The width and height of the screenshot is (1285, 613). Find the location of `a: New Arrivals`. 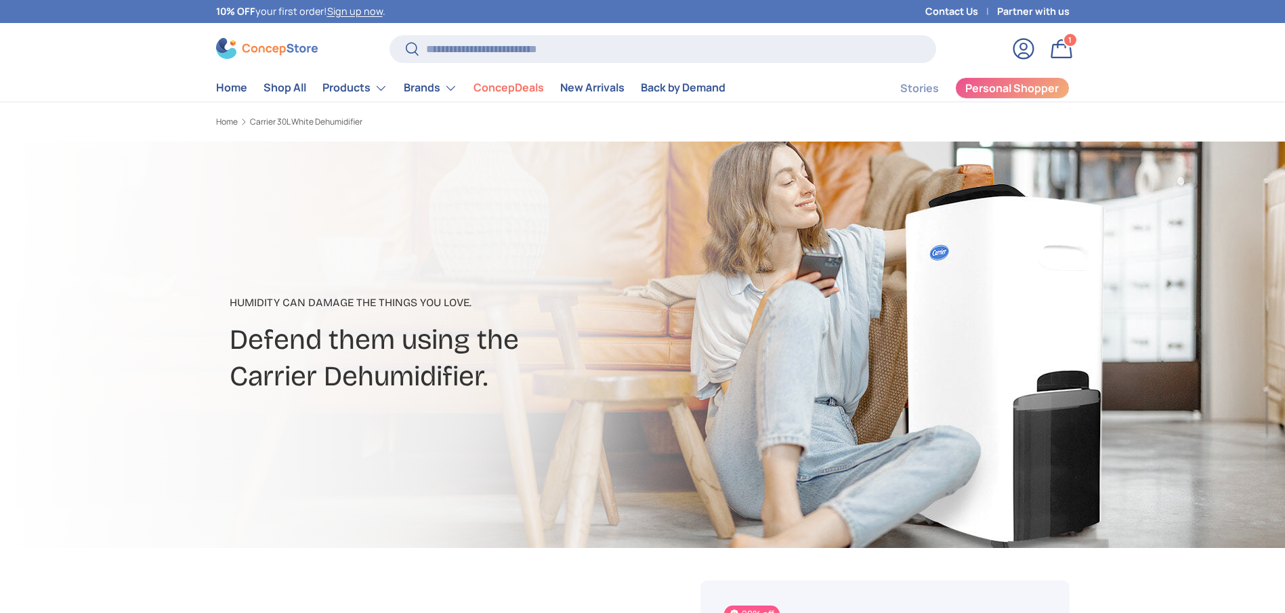

a: New Arrivals is located at coordinates (592, 87).